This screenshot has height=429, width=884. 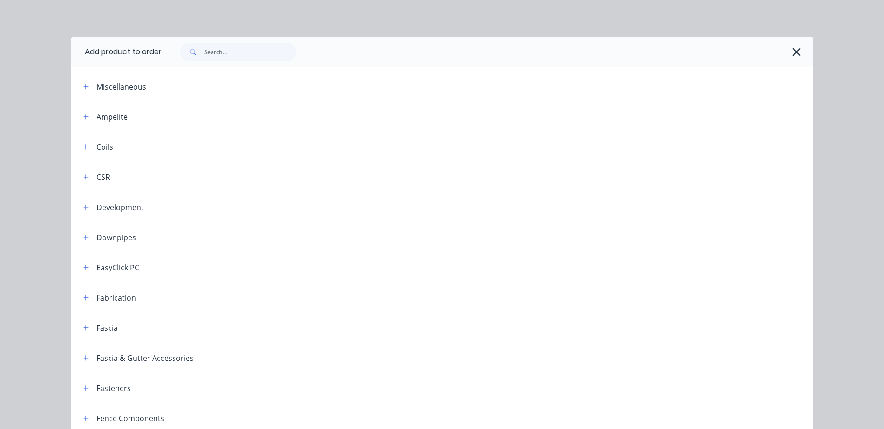 I want to click on div: Downpipes, so click(x=116, y=238).